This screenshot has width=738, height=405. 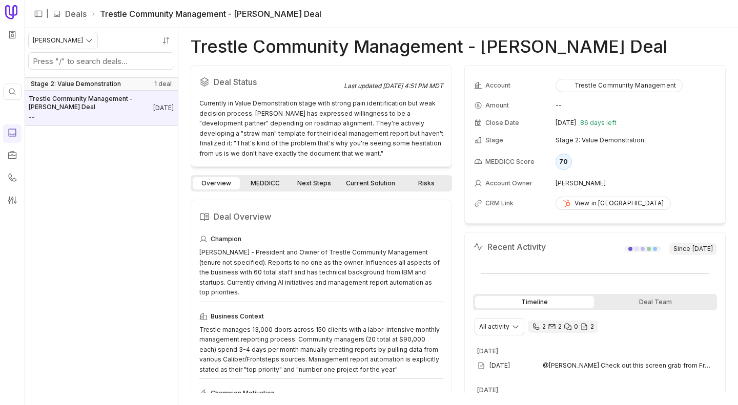 What do you see at coordinates (619, 86) in the screenshot?
I see `button: Trestle Community Management` at bounding box center [619, 86].